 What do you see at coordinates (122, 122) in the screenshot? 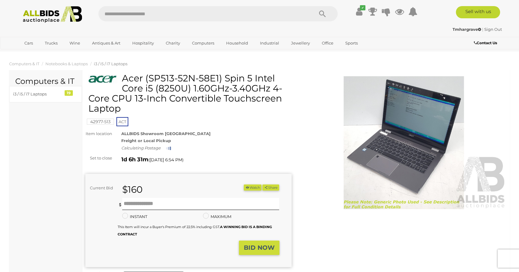
I see `span: ACT` at bounding box center [122, 122].